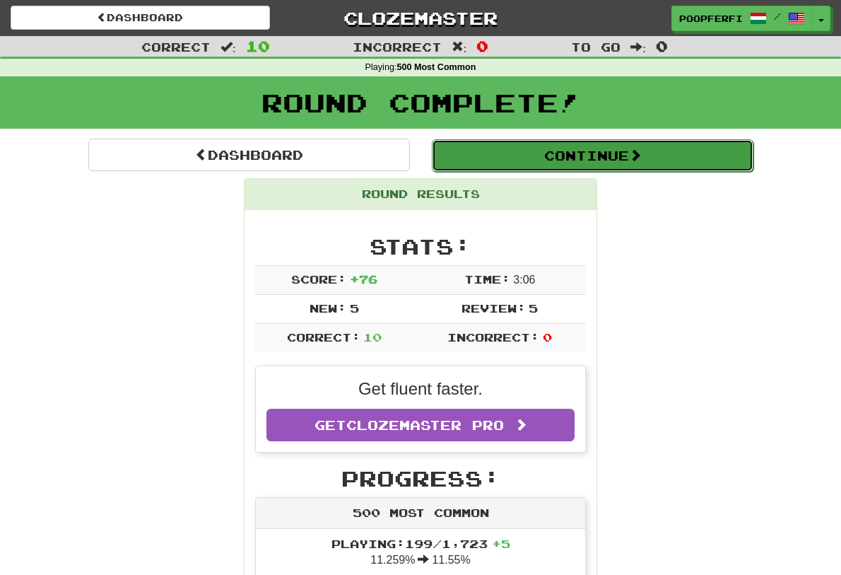 The height and width of the screenshot is (575, 841). What do you see at coordinates (421, 543) in the screenshot?
I see `span: Playing: 199 / 1,723` at bounding box center [421, 543].